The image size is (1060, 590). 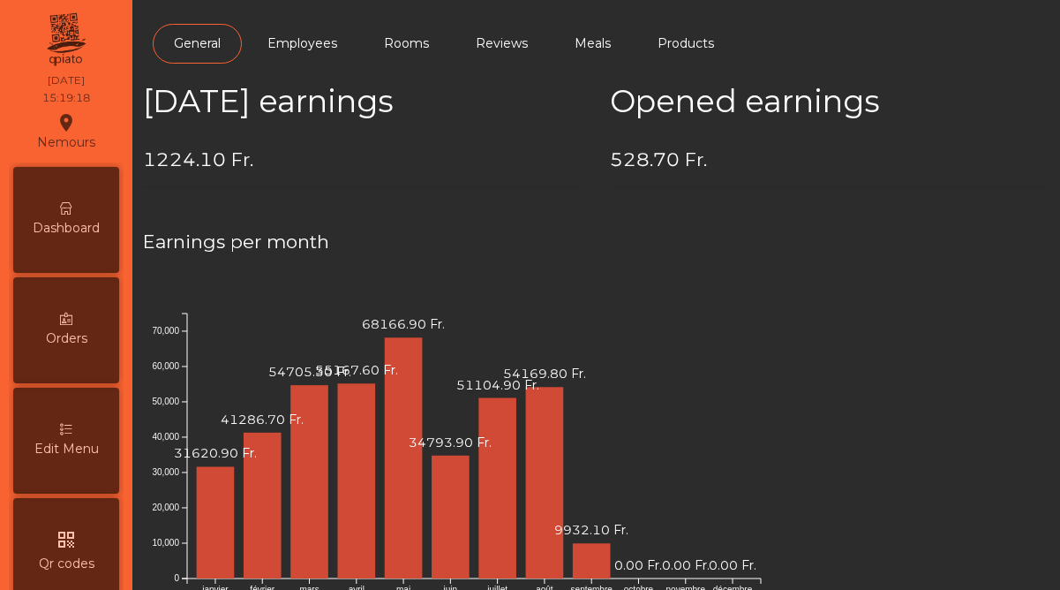 I want to click on h4: 528.70 Fr., so click(x=830, y=160).